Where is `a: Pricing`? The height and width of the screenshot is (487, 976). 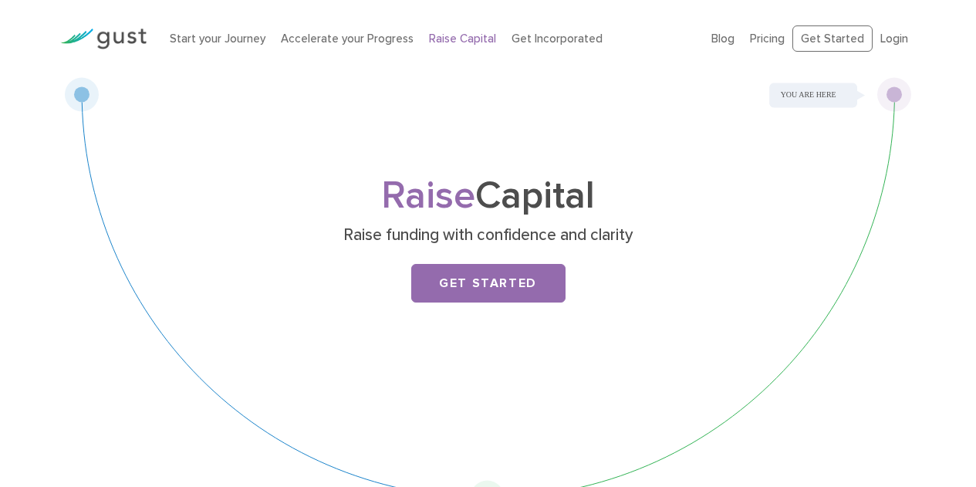 a: Pricing is located at coordinates (767, 39).